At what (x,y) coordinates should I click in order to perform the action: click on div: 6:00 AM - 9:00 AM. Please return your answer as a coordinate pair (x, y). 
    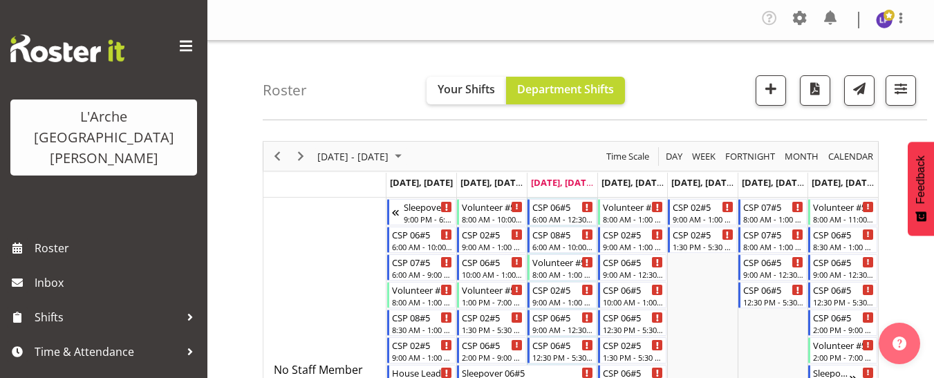
    Looking at the image, I should click on (422, 274).